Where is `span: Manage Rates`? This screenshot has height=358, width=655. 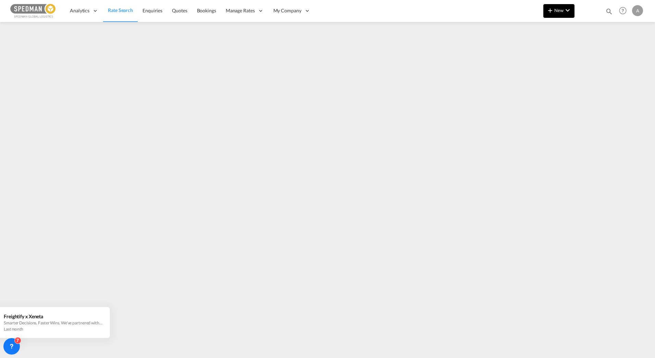
span: Manage Rates is located at coordinates (240, 11).